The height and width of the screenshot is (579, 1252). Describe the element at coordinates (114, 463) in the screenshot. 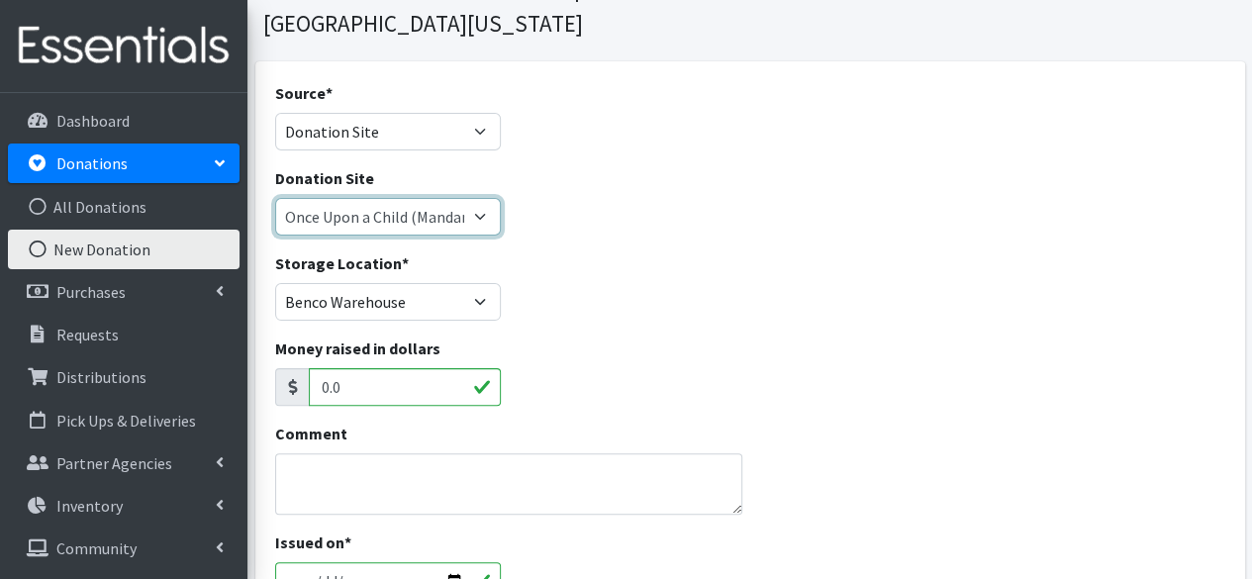

I see `p: Partner Agencies` at that location.